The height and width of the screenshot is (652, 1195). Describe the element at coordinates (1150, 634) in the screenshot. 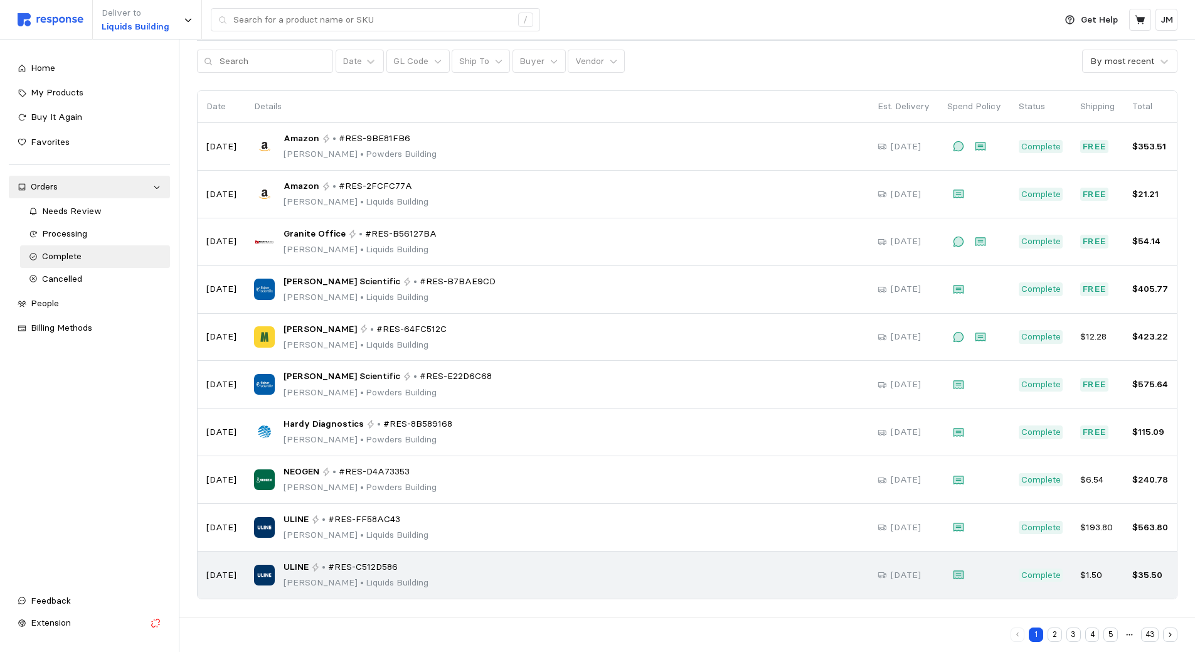

I see `button: 43` at that location.